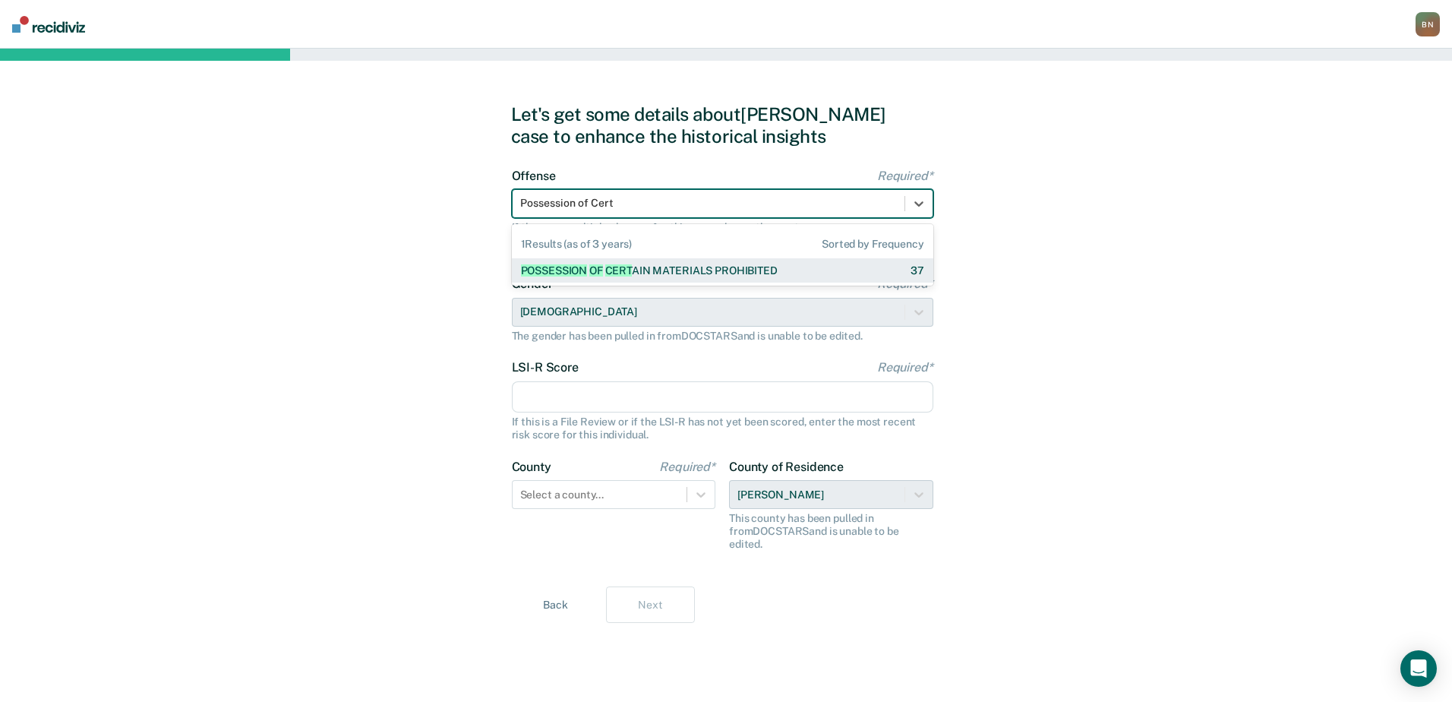 This screenshot has height=702, width=1452. Describe the element at coordinates (554, 270) in the screenshot. I see `span: POSSESSION` at that location.